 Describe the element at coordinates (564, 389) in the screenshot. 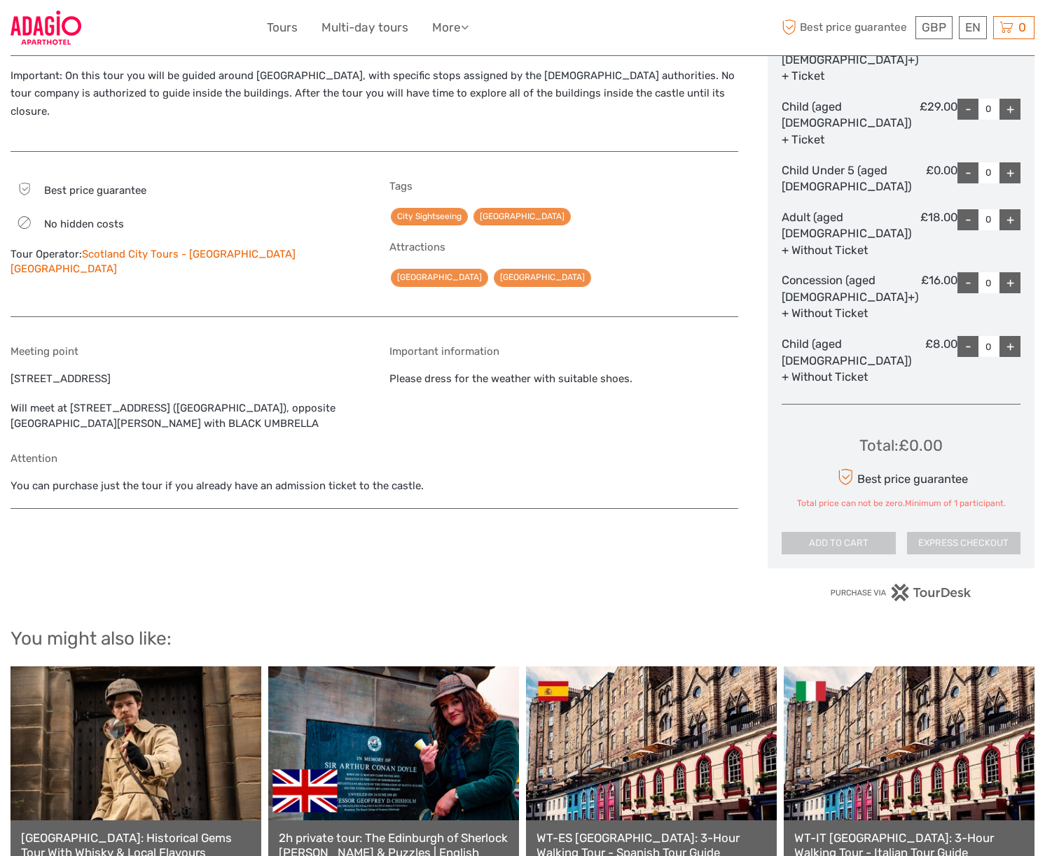

I see `div: Please dress for the weather with suitable shoes.` at that location.